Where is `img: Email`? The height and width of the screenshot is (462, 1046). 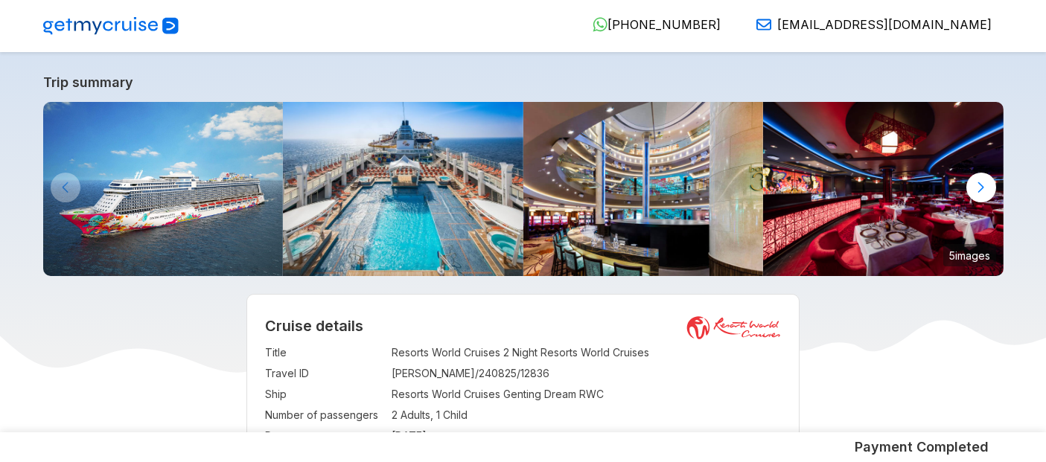
img: Email is located at coordinates (764, 25).